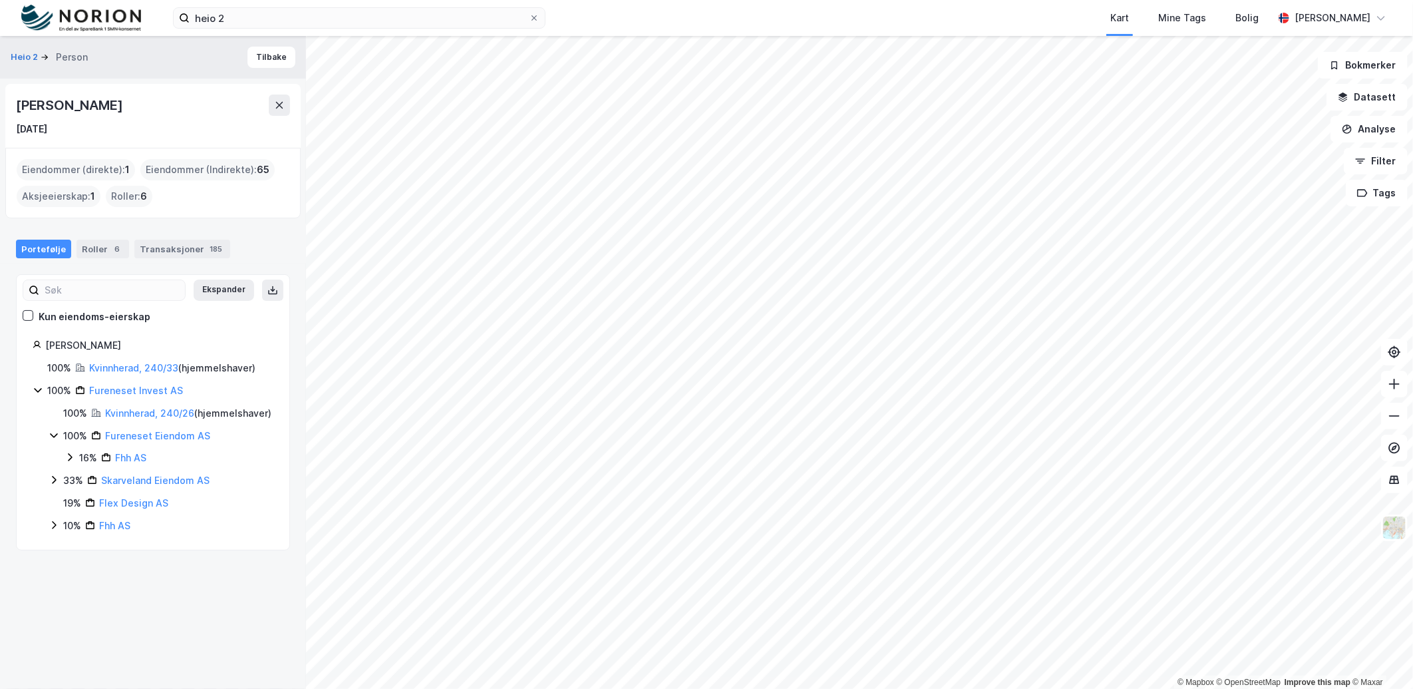 This screenshot has height=689, width=1413. Describe the element at coordinates (1247, 18) in the screenshot. I see `div: Bolig` at that location.